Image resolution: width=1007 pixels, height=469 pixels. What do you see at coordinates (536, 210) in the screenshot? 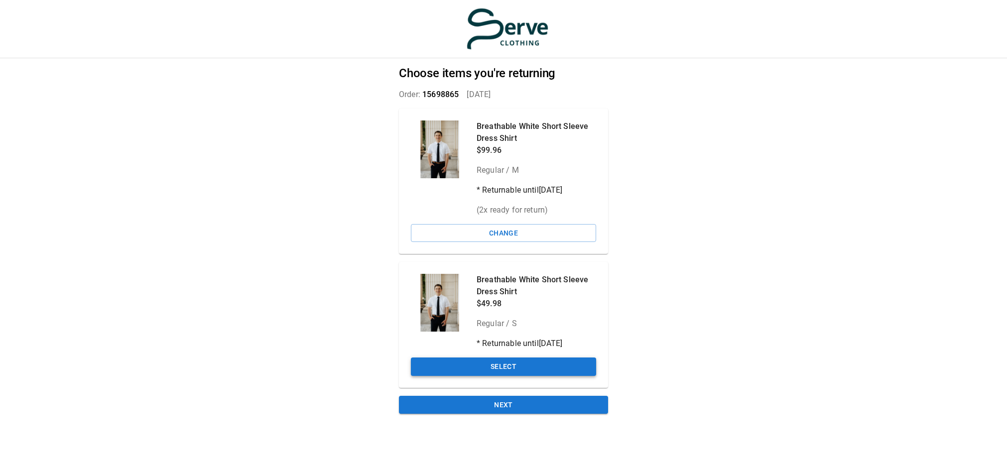
I see `p: ( 2 x ready for return)` at bounding box center [536, 210].